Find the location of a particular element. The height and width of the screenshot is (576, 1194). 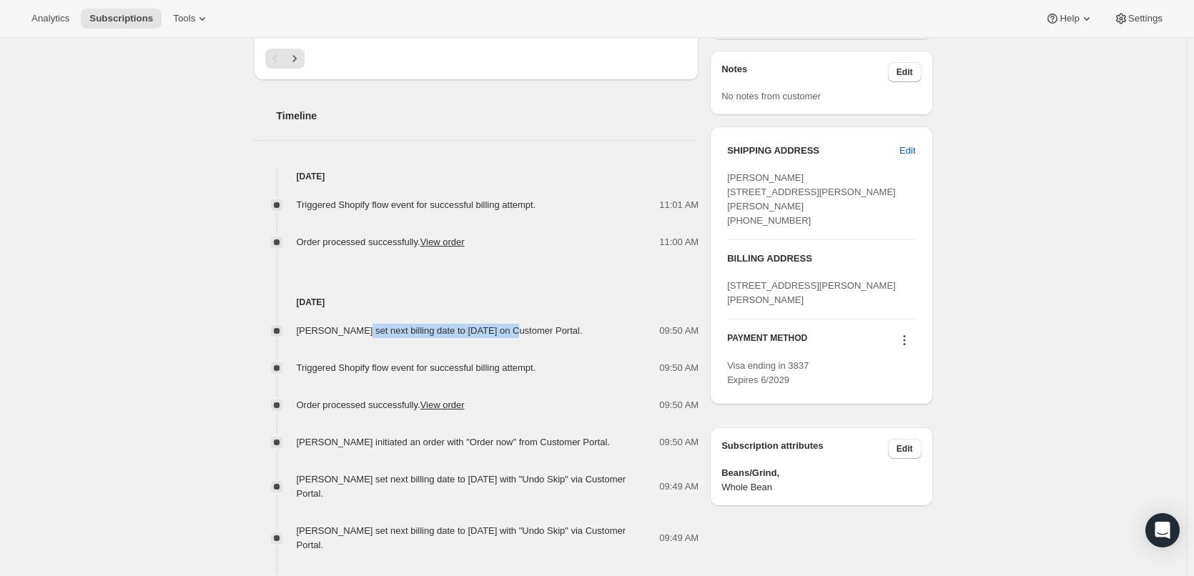

button: Help is located at coordinates (1069, 19).